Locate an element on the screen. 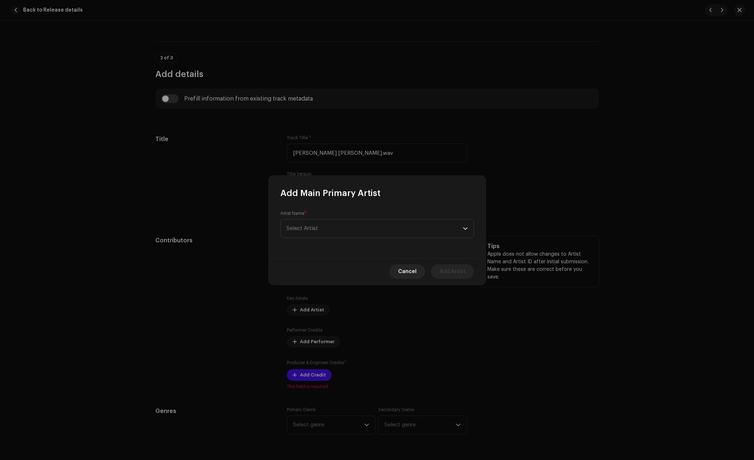  span: Add Main Primary Artist is located at coordinates (330, 193).